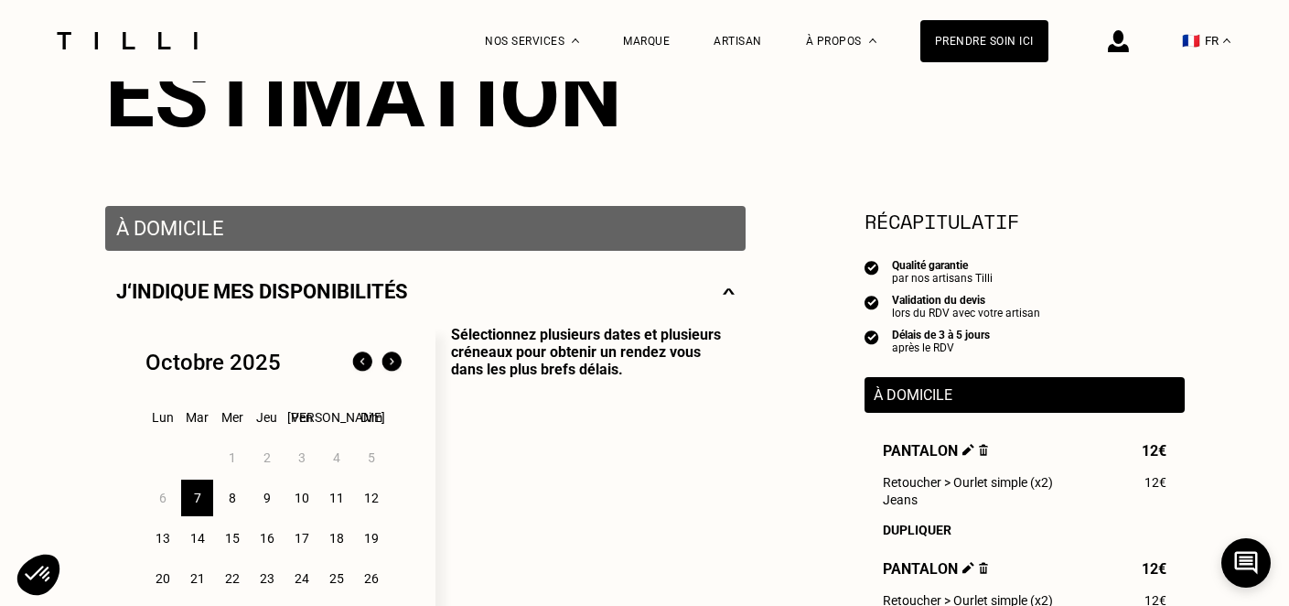 Image resolution: width=1289 pixels, height=606 pixels. What do you see at coordinates (197, 498) in the screenshot?
I see `div: 7` at bounding box center [197, 498].